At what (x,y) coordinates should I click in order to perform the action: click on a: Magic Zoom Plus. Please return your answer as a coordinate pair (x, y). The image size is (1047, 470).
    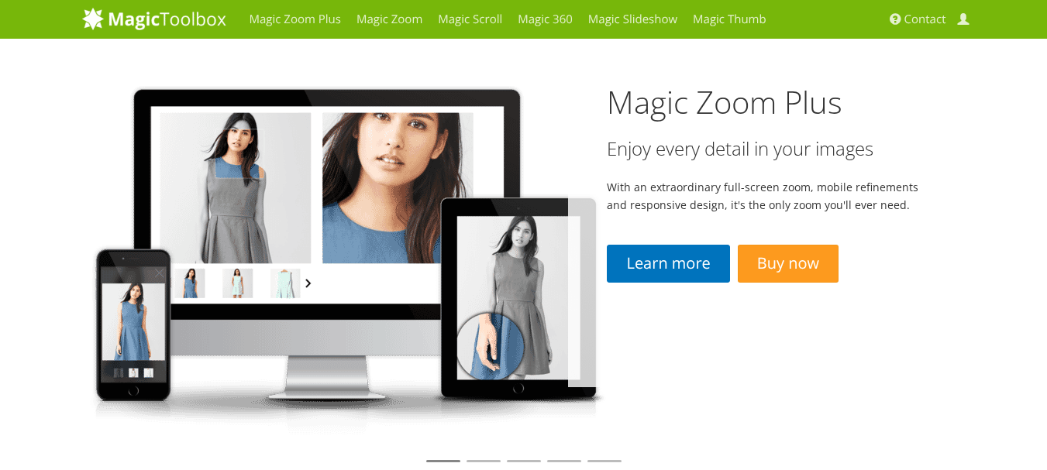
    Looking at the image, I should click on (725, 102).